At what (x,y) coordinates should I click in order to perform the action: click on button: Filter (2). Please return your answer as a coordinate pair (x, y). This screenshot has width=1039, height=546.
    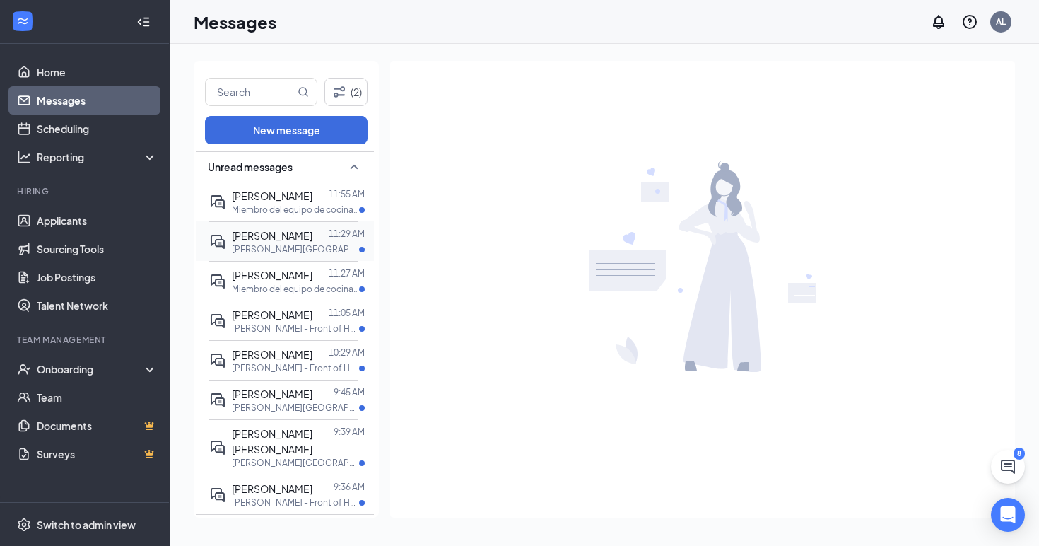
    Looking at the image, I should click on (346, 92).